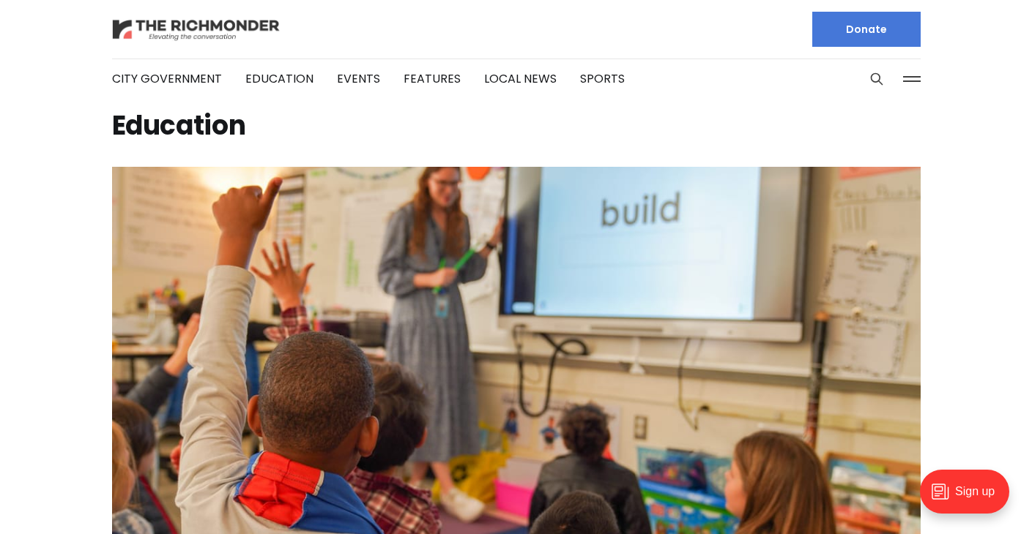 The height and width of the screenshot is (534, 1032). I want to click on a: Sports, so click(602, 78).